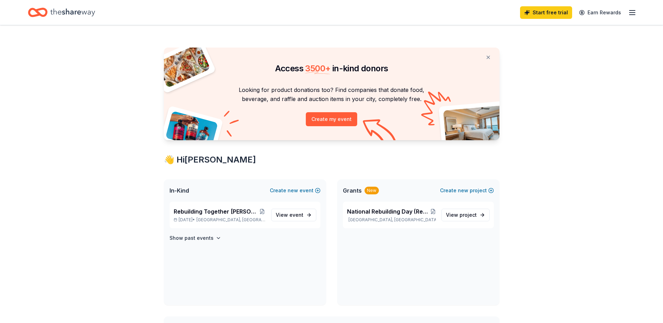 The width and height of the screenshot is (663, 323). What do you see at coordinates (183, 66) in the screenshot?
I see `img: Pizza` at bounding box center [183, 66].